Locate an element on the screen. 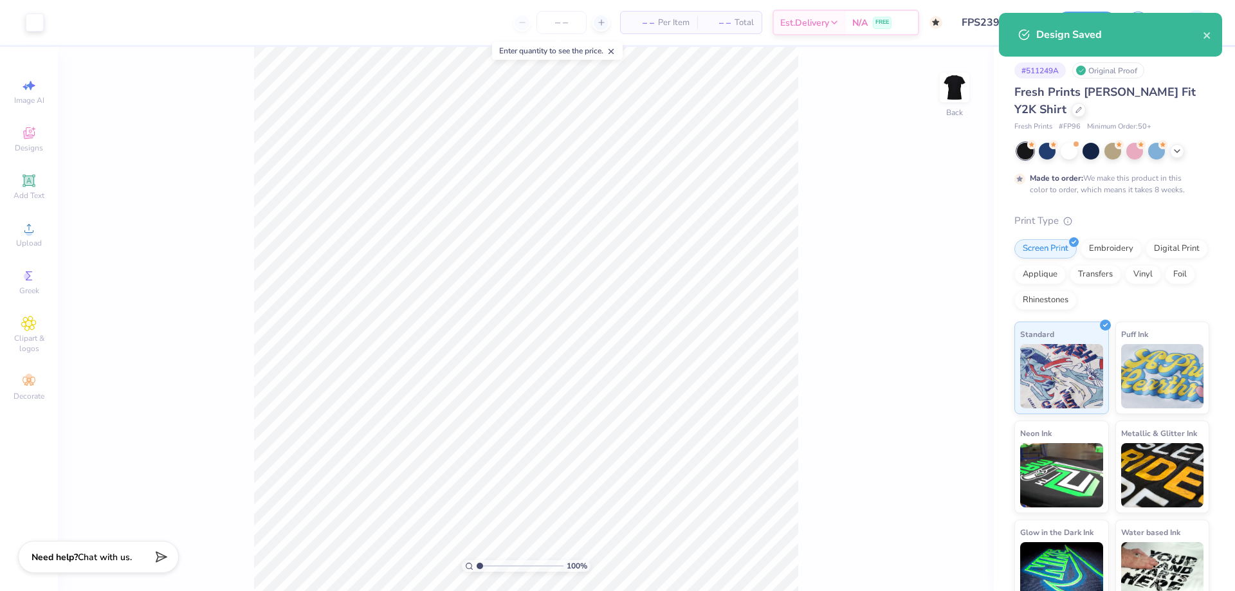 This screenshot has width=1235, height=591. img: Puff Ink is located at coordinates (1162, 376).